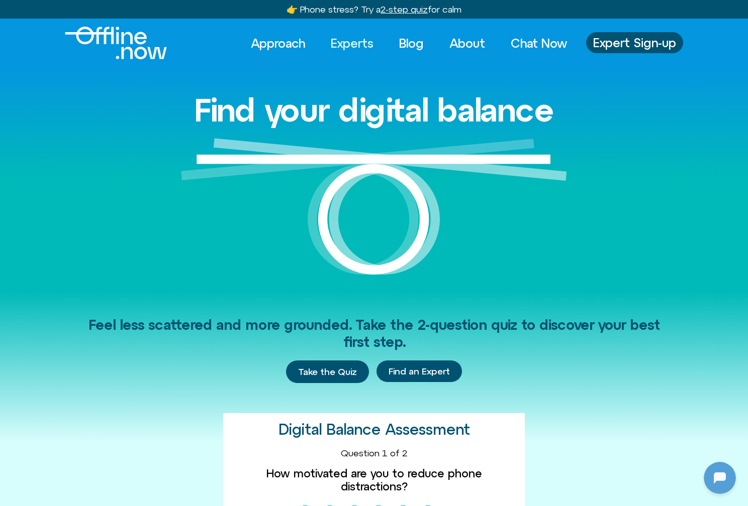  What do you see at coordinates (104, 280) in the screenshot?
I see `p: I noticed you stepped away — that’s okay. I’m here when you want to pick this up.` at bounding box center [104, 280].